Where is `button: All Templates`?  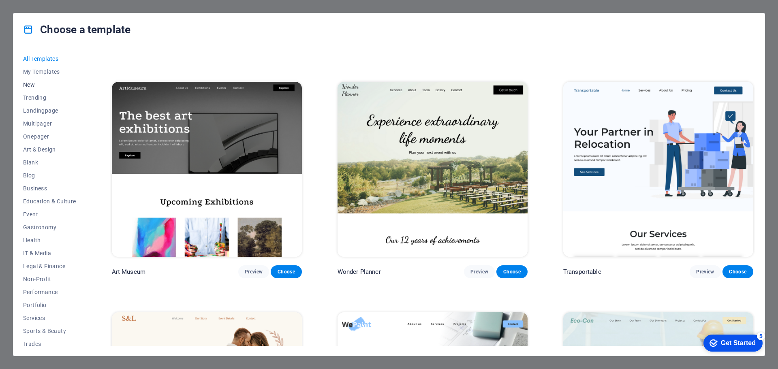 button: All Templates is located at coordinates (49, 59).